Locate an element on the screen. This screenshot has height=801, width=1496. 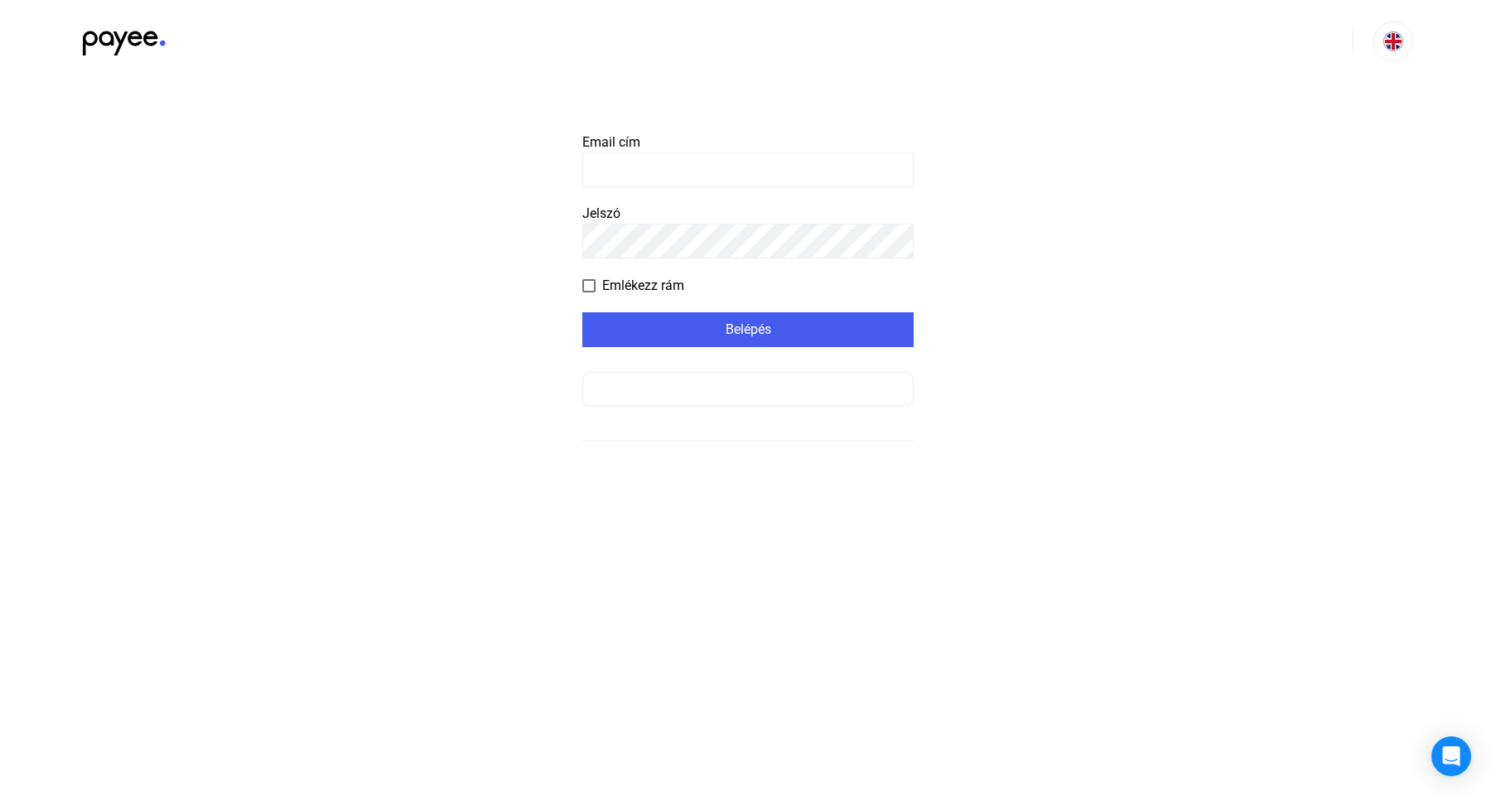
div: Open Intercom Messenger is located at coordinates (1452, 757).